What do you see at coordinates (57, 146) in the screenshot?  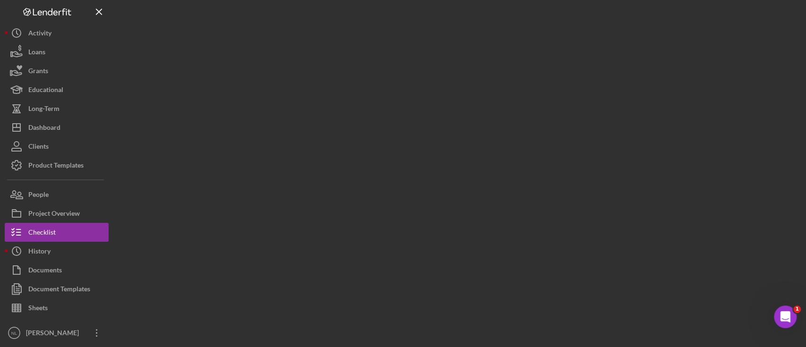 I see `a: Clients` at bounding box center [57, 146].